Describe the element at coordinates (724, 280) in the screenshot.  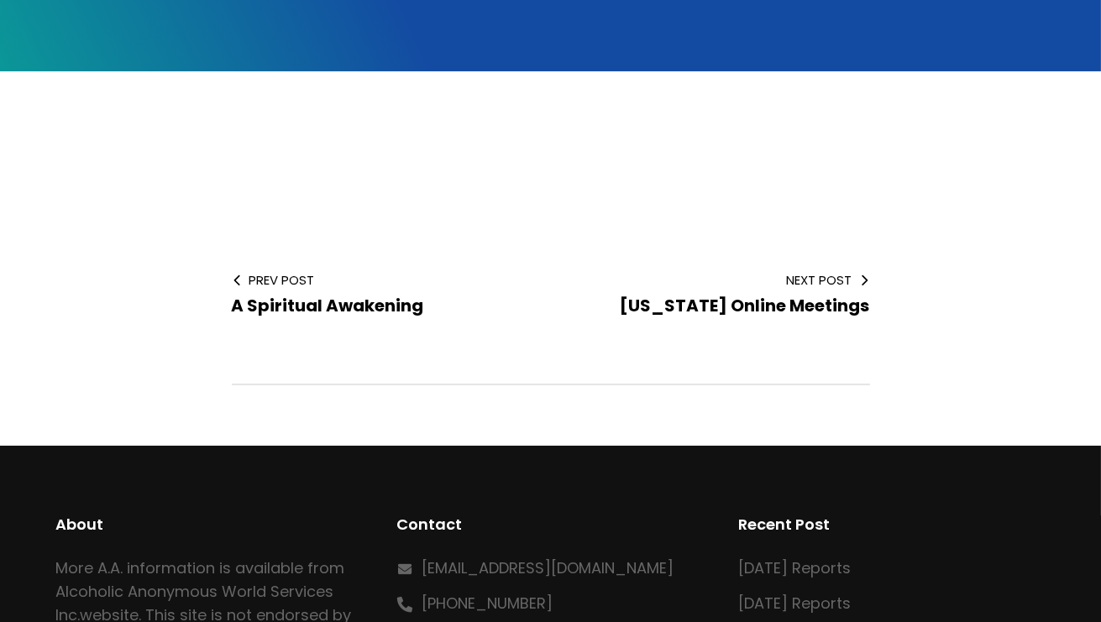
I see `span: Next Post` at that location.